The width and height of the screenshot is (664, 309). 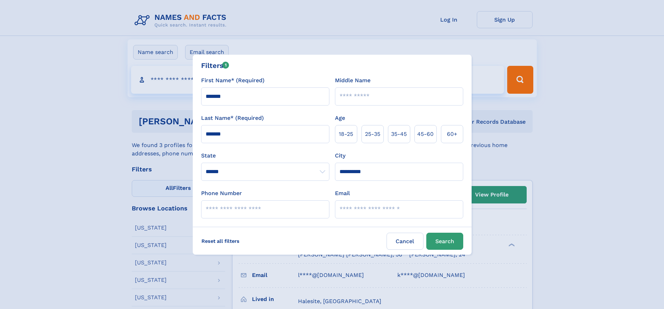 I want to click on span: 25‑35, so click(x=372, y=134).